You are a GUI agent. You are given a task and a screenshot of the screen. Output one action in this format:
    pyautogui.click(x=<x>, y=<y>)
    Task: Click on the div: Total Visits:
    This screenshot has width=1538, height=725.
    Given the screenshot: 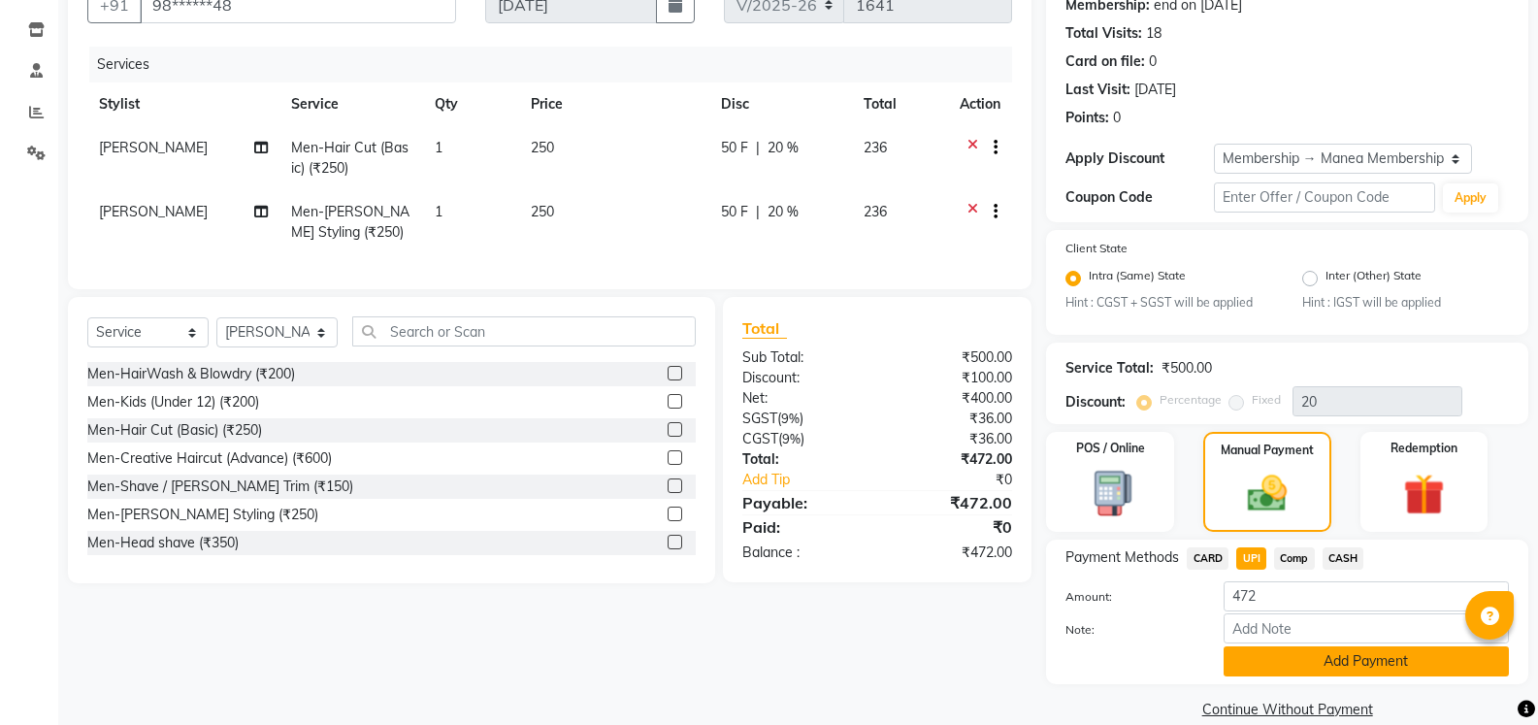 What is the action you would take?
    pyautogui.click(x=1104, y=33)
    